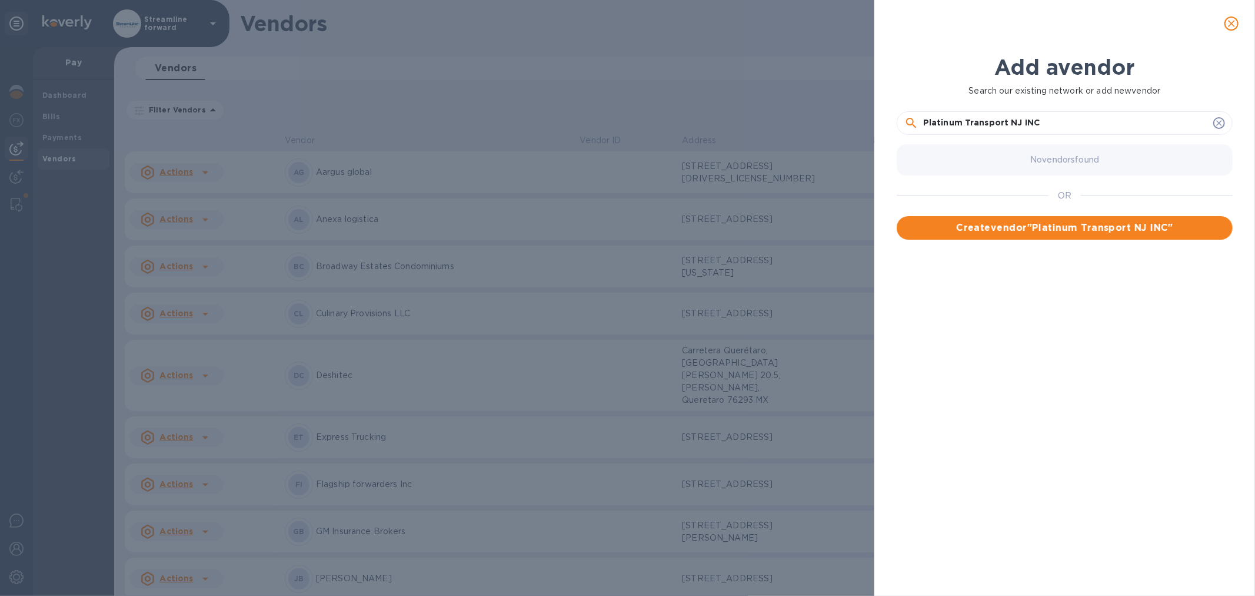  I want to click on input: Search, so click(1066, 123).